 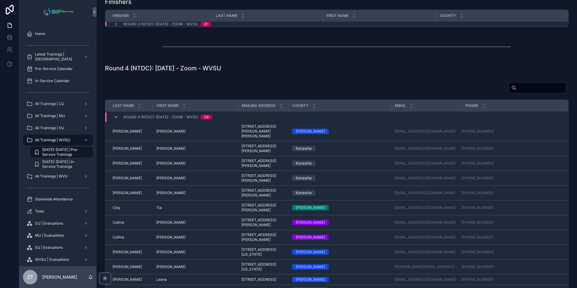 What do you see at coordinates (49, 104) in the screenshot?
I see `span: All Trainings | CU` at bounding box center [49, 104].